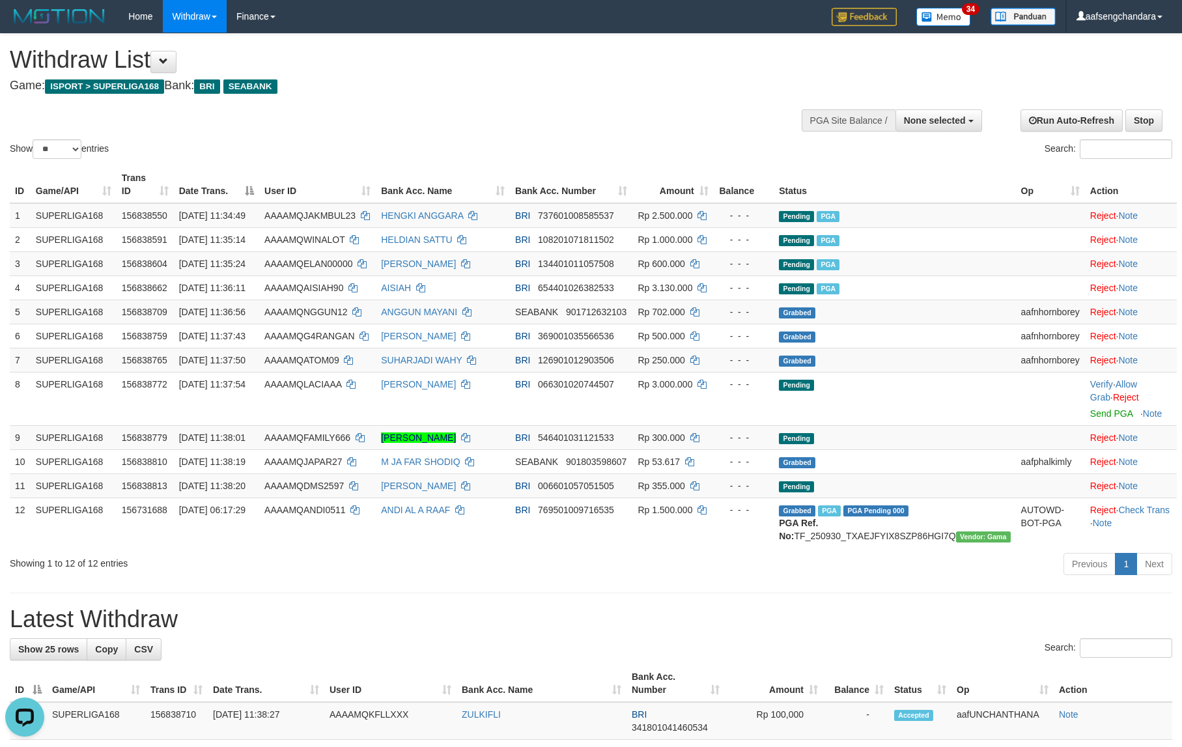 This screenshot has width=1182, height=747. What do you see at coordinates (396, 288) in the screenshot?
I see `a: AISIAH` at bounding box center [396, 288].